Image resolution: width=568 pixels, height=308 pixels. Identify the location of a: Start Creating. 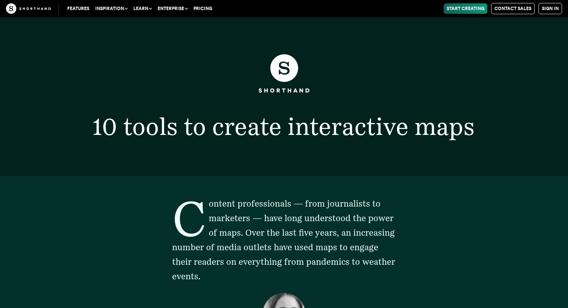
(465, 9).